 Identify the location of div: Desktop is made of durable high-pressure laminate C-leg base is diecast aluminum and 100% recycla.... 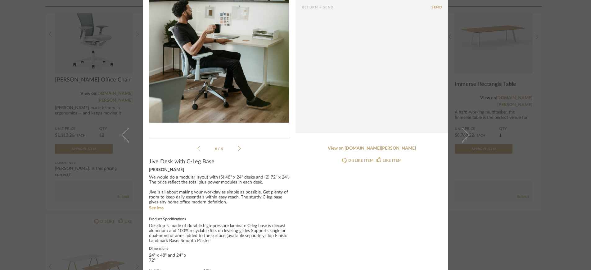
(219, 233).